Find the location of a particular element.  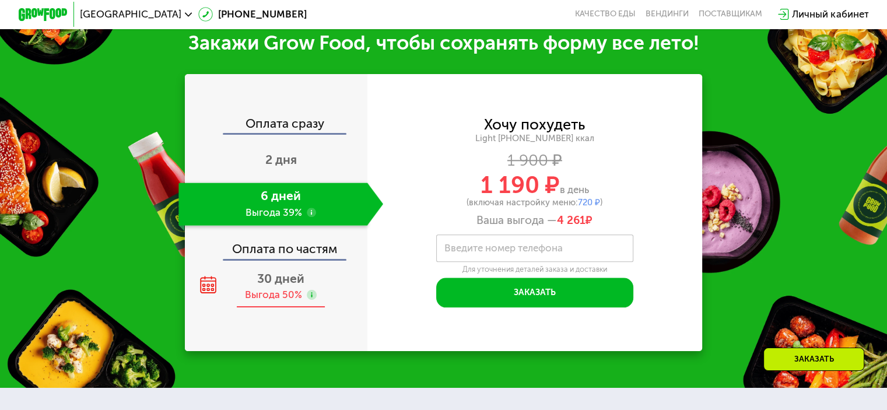

div: Заказать is located at coordinates (813, 359).